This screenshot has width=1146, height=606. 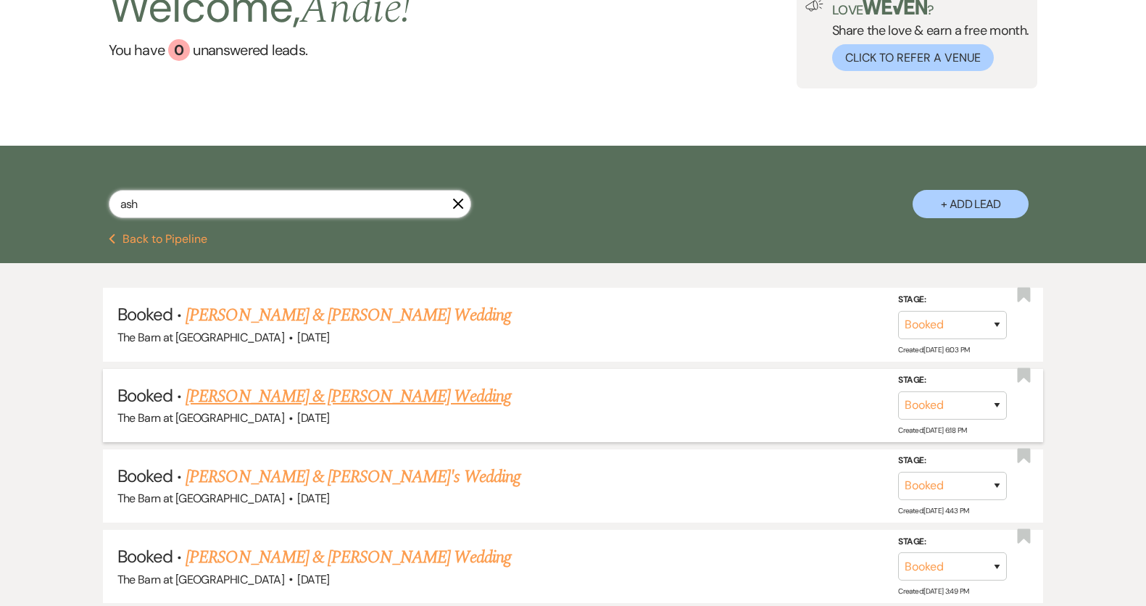 I want to click on button: + Add Lead, so click(x=971, y=204).